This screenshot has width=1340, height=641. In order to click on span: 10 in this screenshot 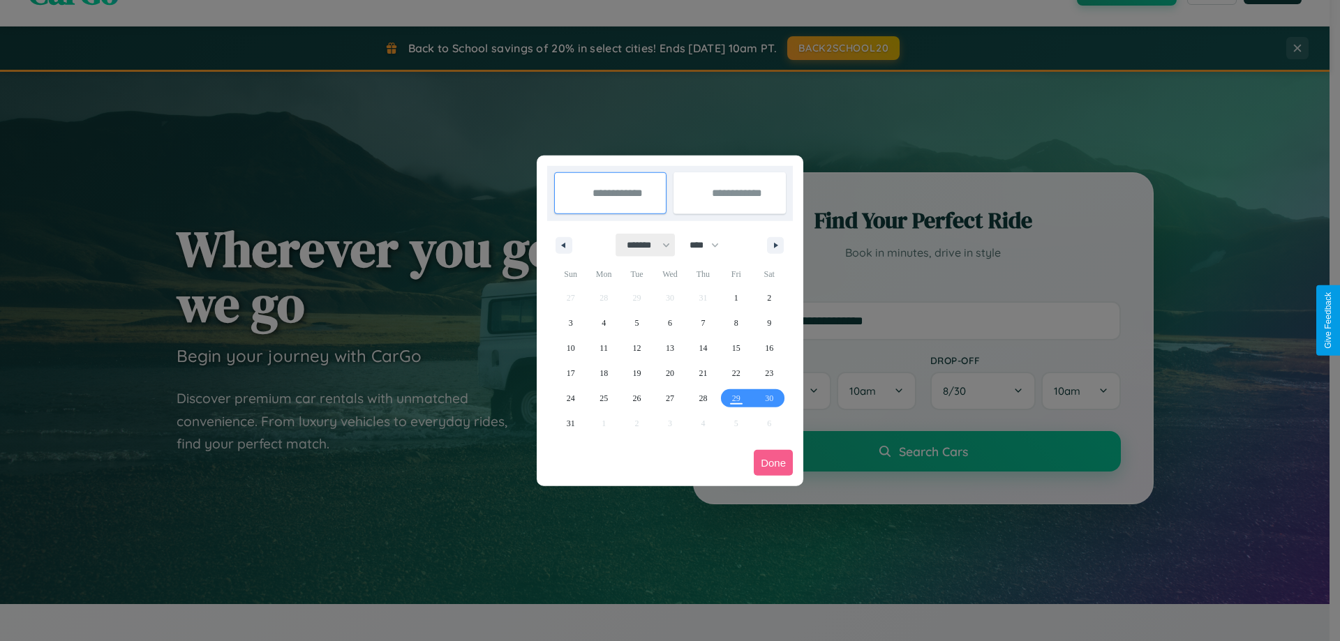, I will do `click(571, 348)`.